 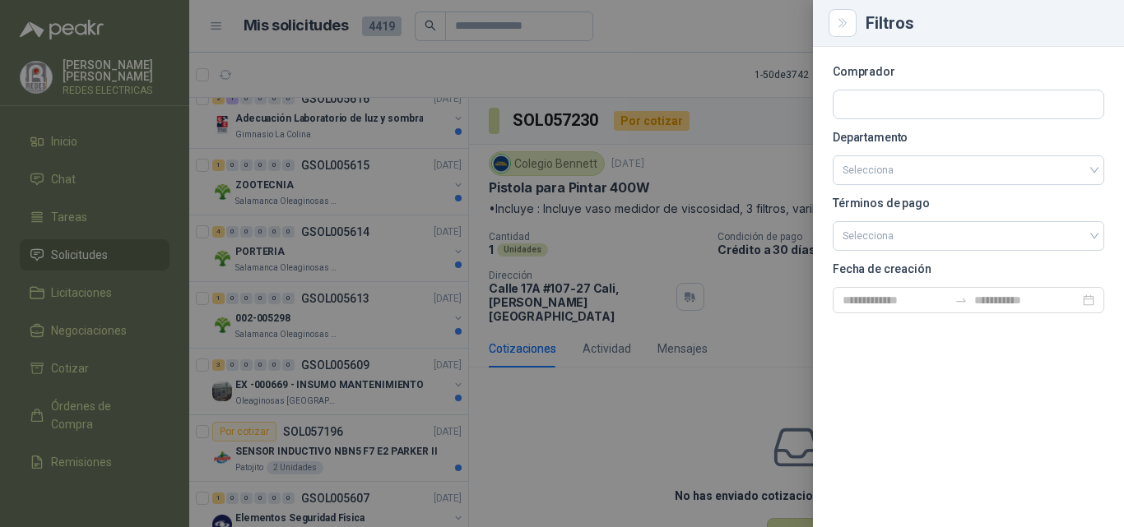 I want to click on p: Fecha de creación, so click(x=969, y=269).